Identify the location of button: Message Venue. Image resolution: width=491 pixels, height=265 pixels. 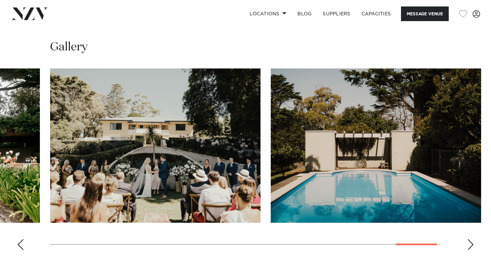
(425, 14).